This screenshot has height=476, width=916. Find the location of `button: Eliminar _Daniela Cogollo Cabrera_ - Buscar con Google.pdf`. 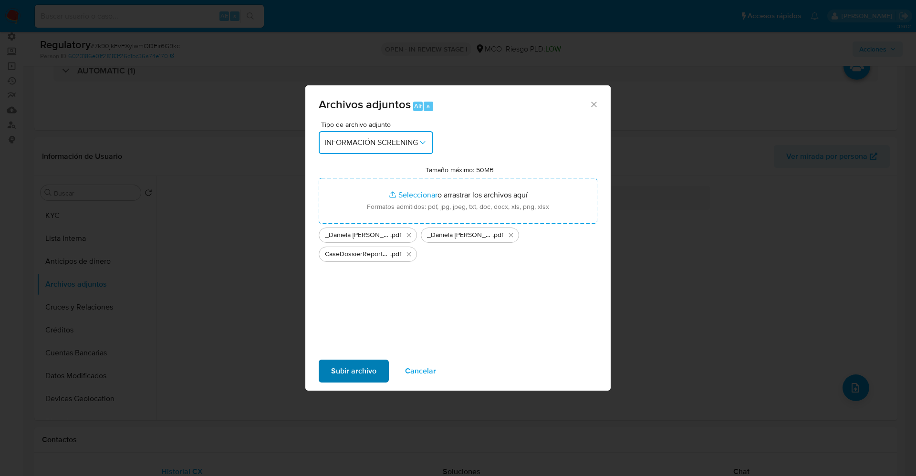

button: Eliminar _Daniela Cogollo Cabrera_ - Buscar con Google.pdf is located at coordinates (511, 235).